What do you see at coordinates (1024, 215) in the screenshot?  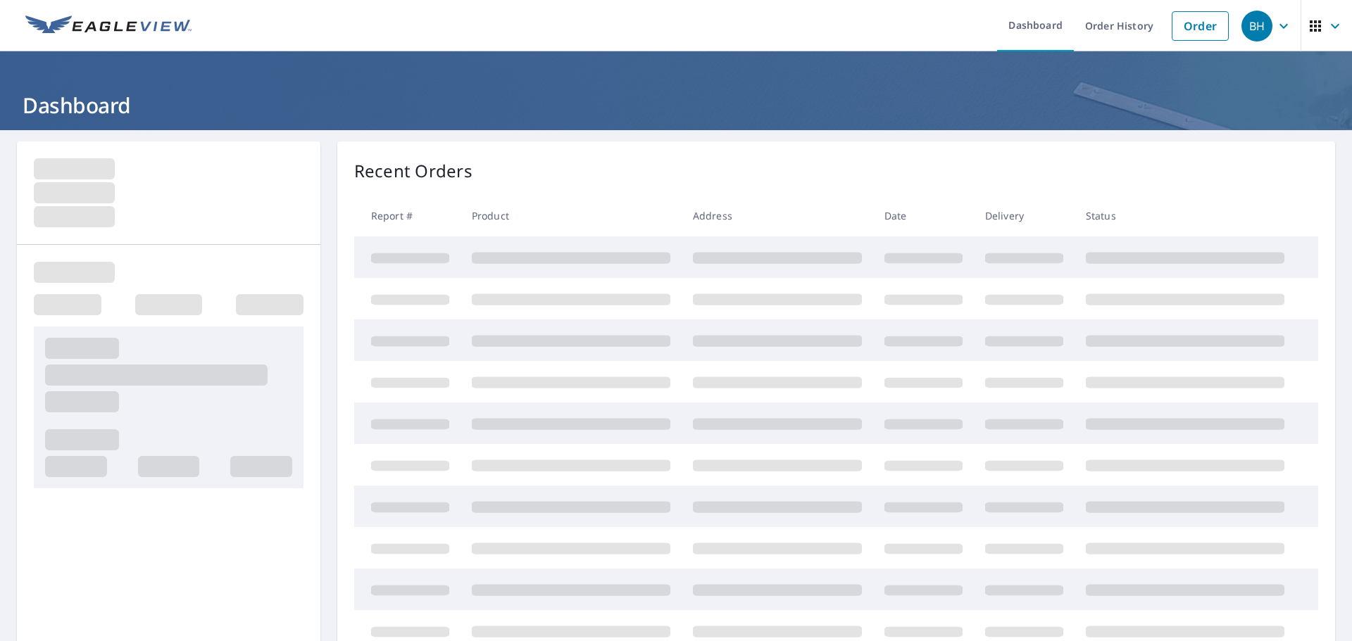 I see `th: Delivery` at bounding box center [1024, 215].